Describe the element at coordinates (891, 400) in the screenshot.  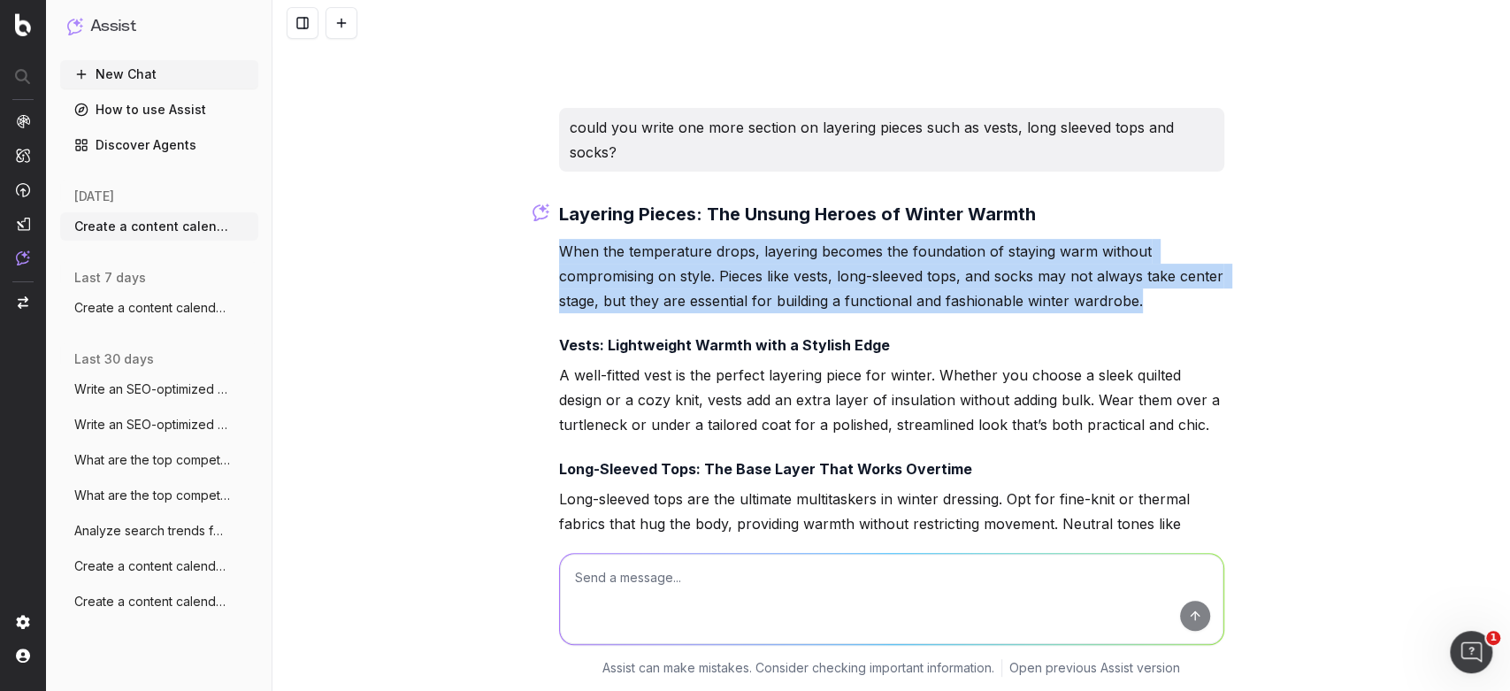
I see `p: A well-fitted vest is the perfect layering piece for winter. Whether you choose a sleek quilted d...` at that location.